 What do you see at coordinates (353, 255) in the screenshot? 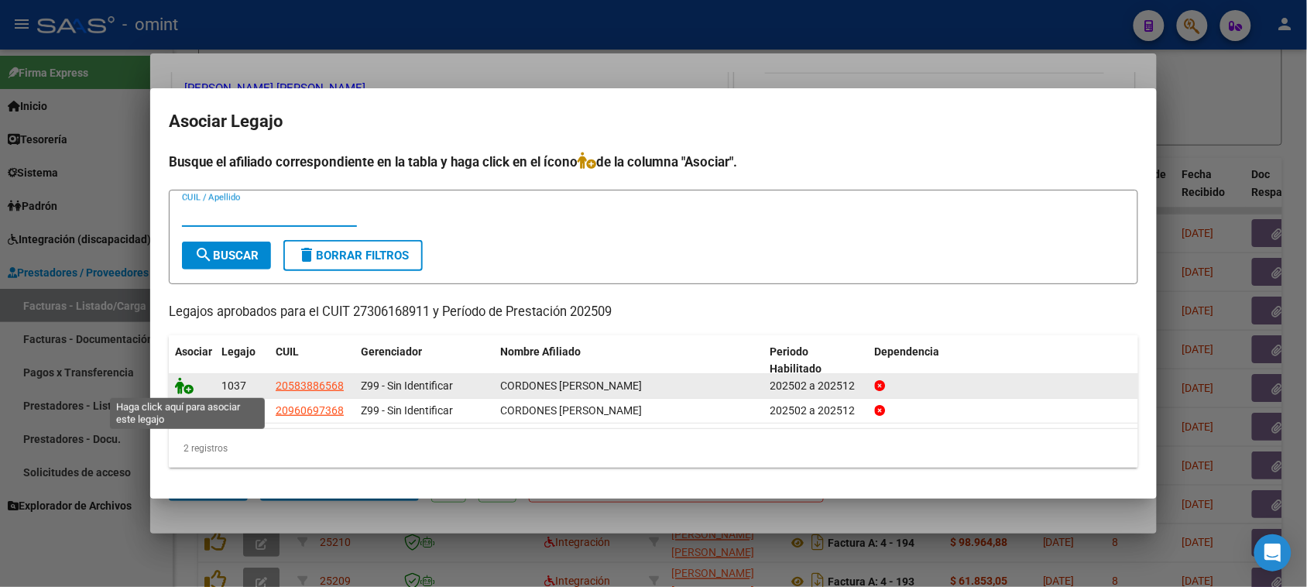
I see `button: Borrar Filtros` at bounding box center [353, 255].